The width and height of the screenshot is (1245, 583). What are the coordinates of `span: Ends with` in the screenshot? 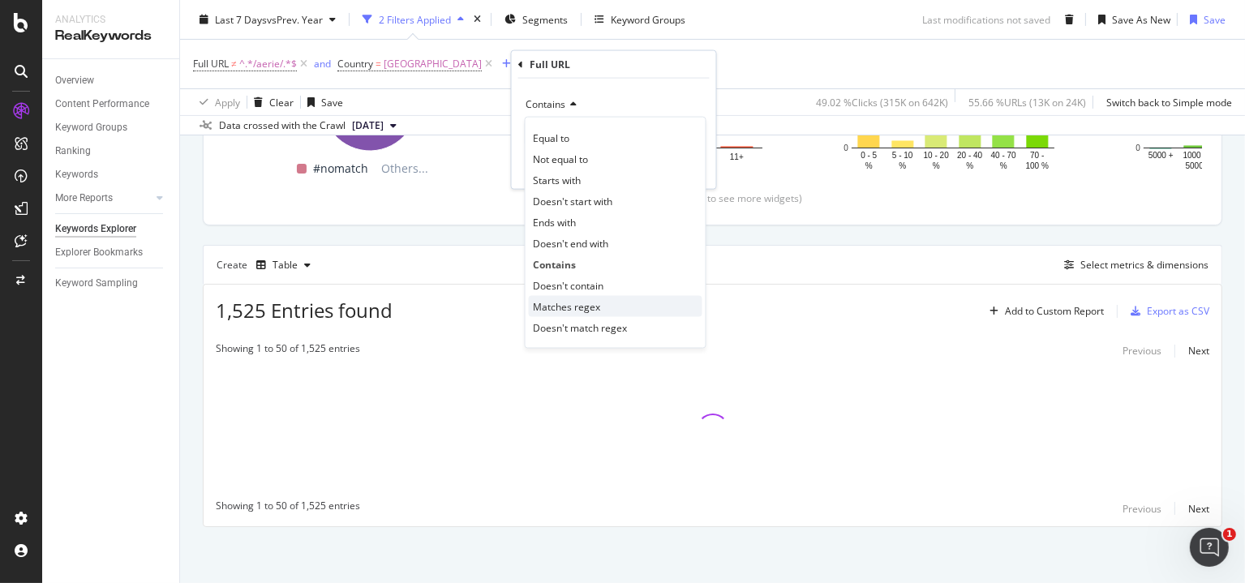 It's located at (554, 221).